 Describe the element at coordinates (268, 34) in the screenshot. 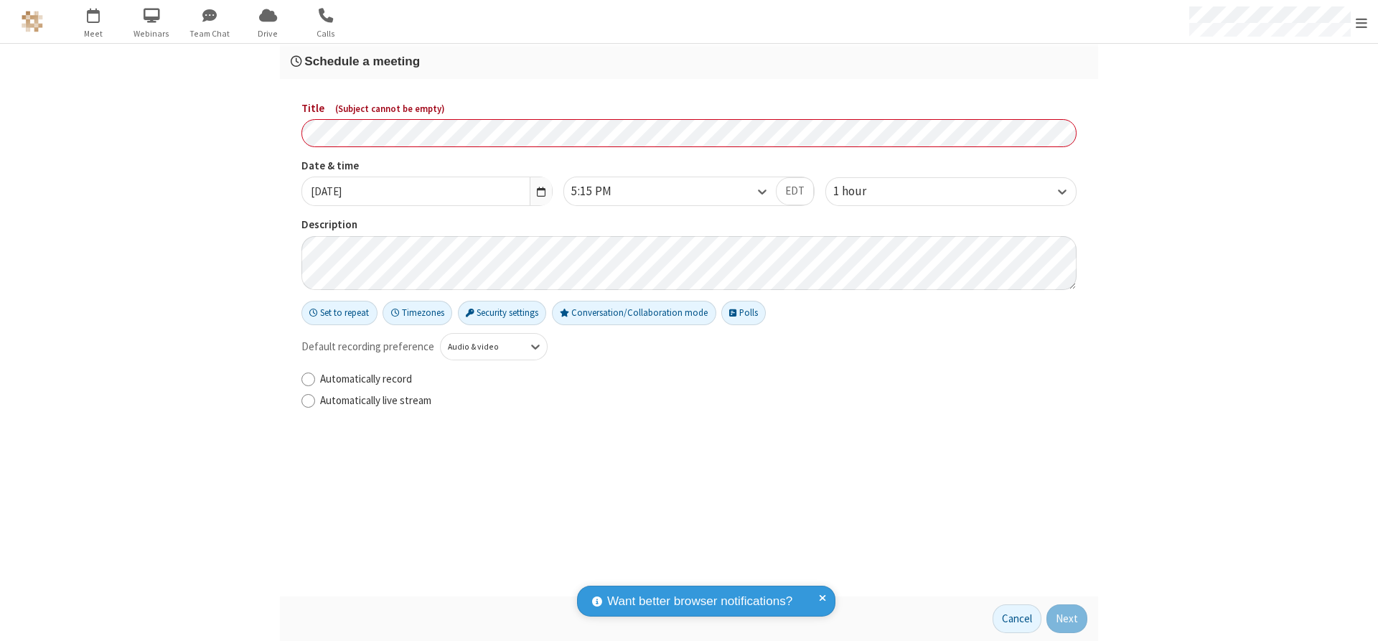

I see `span: Drive` at that location.